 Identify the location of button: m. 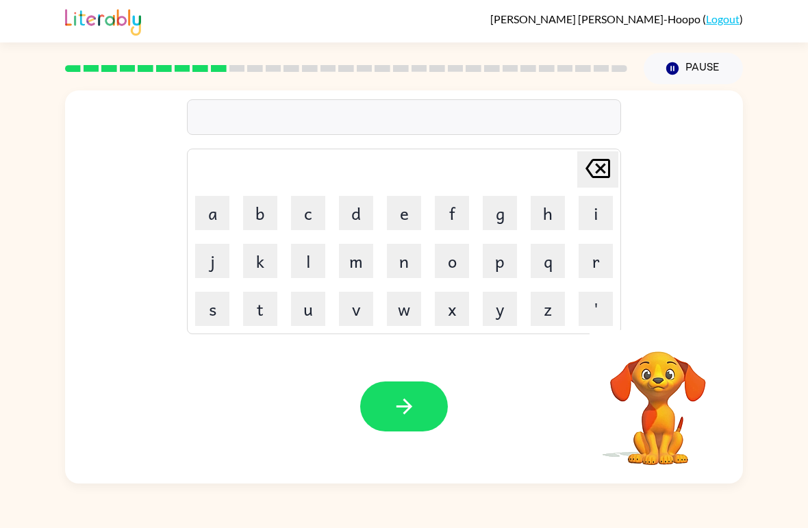
(356, 261).